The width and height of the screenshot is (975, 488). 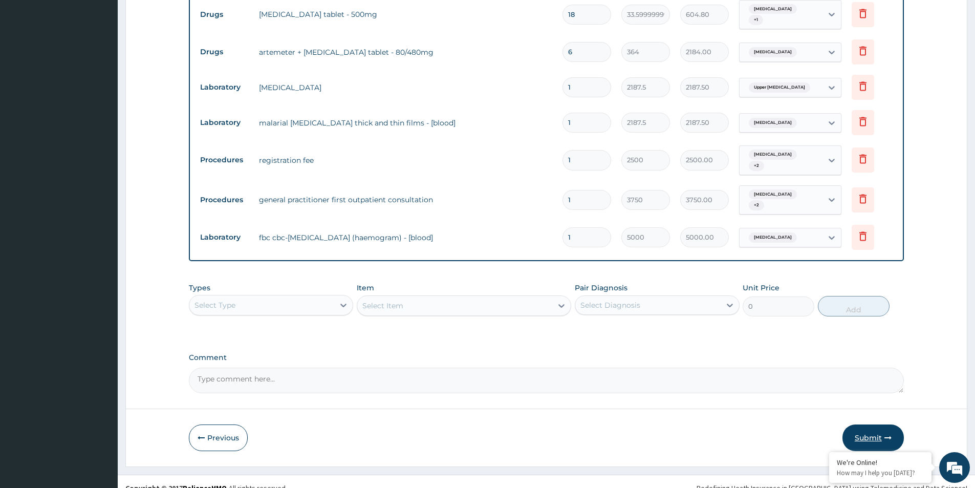 I want to click on label: Types, so click(x=200, y=288).